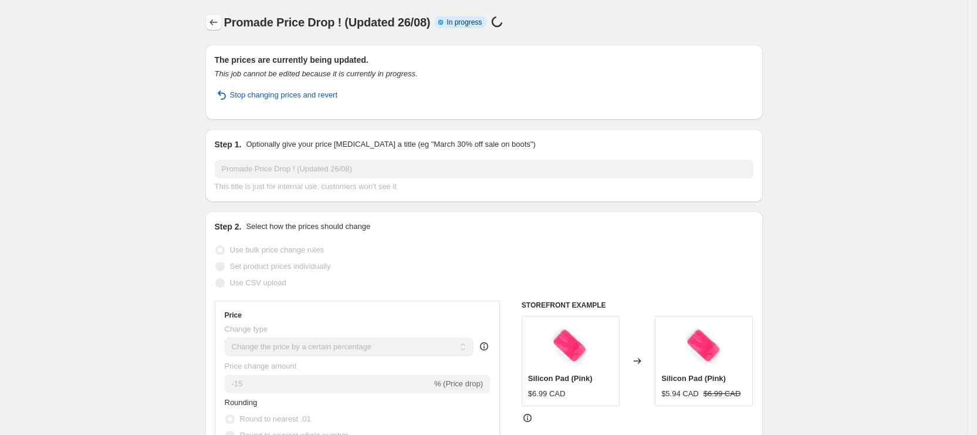  I want to click on h3: Price, so click(233, 315).